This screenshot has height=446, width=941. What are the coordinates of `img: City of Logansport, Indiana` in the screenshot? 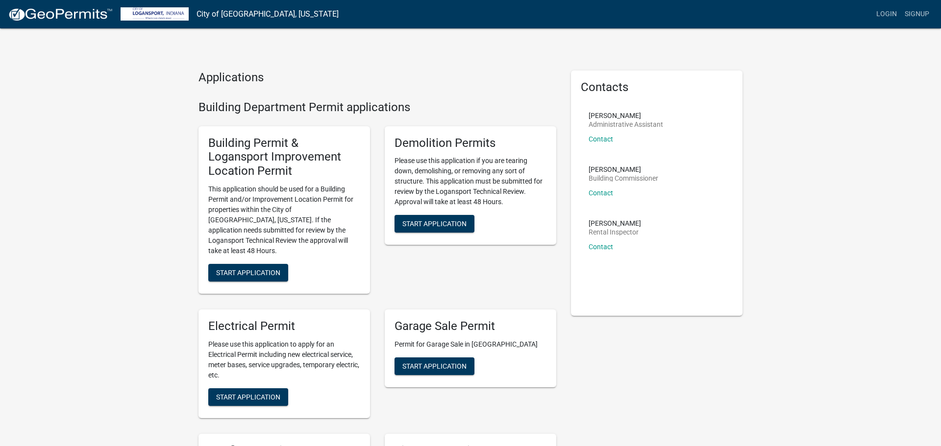 It's located at (154, 14).